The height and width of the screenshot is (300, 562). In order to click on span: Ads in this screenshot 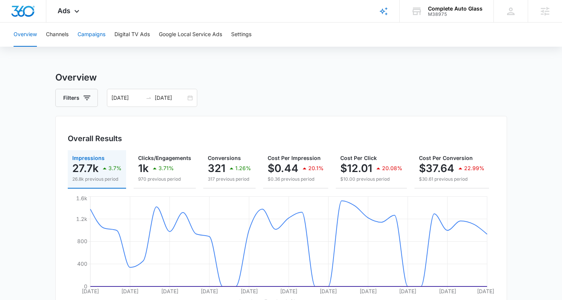, I will do `click(64, 11)`.